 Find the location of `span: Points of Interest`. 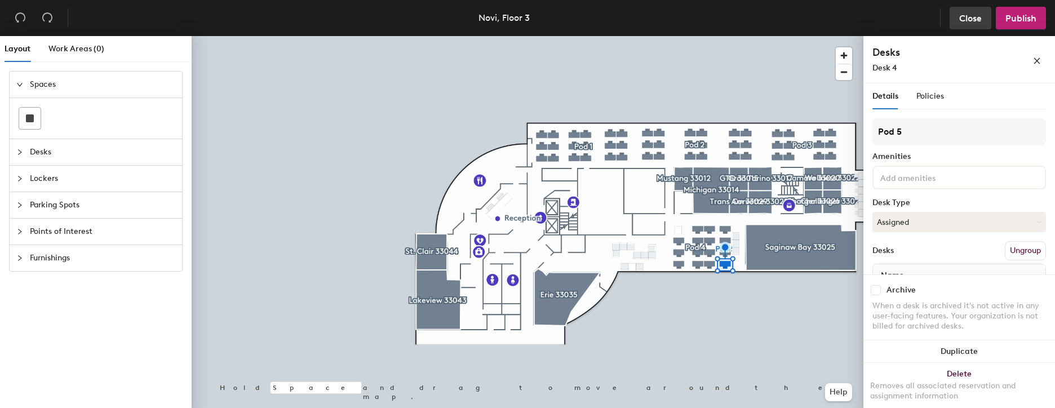

span: Points of Interest is located at coordinates (103, 232).